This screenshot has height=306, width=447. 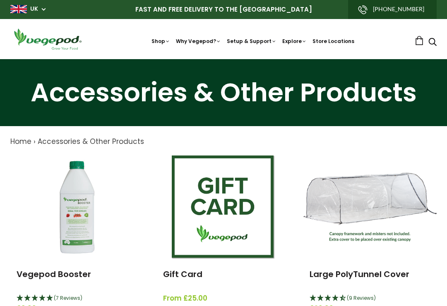 I want to click on a: Why Vegepod?, so click(x=198, y=41).